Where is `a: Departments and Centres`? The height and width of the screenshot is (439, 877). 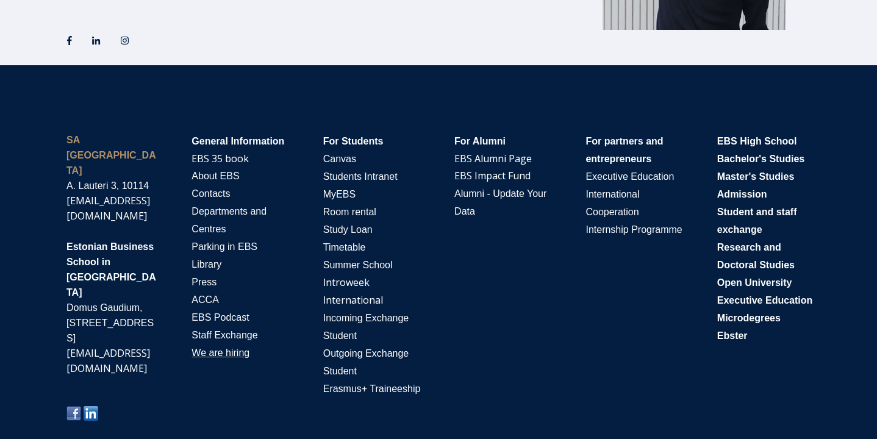 a: Departments and Centres is located at coordinates (229, 220).